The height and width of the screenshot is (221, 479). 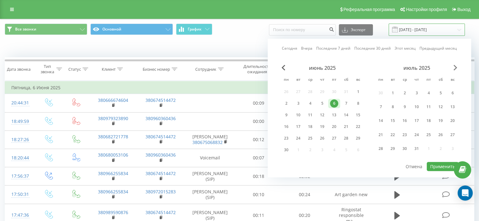 What do you see at coordinates (286, 115) in the screenshot?
I see `div: пн 9 июня 2025 г.` at bounding box center [286, 115].